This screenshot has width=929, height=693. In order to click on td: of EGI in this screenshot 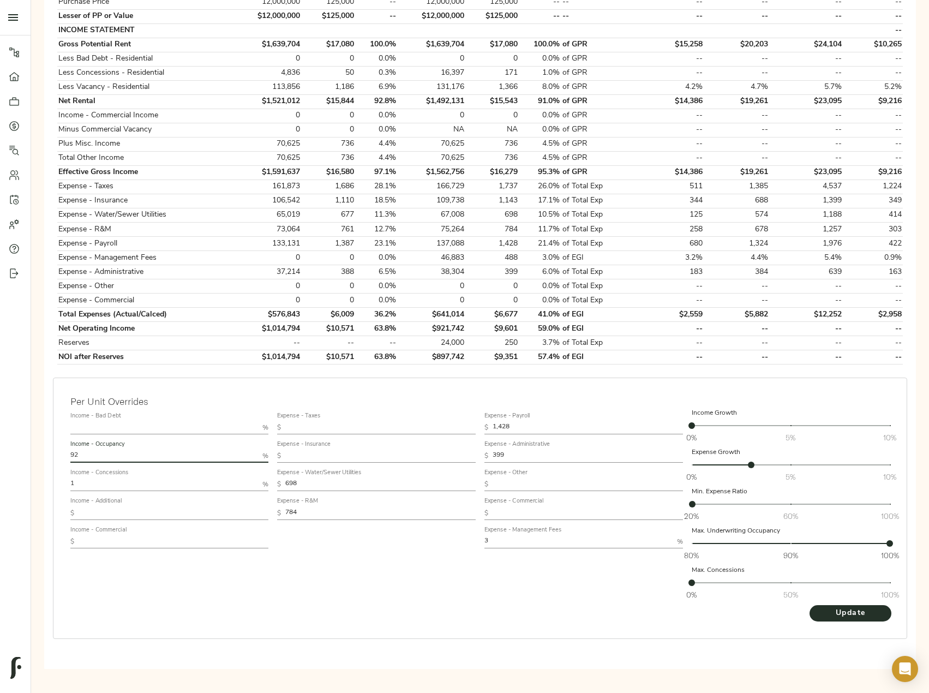, I will do `click(597, 315)`.